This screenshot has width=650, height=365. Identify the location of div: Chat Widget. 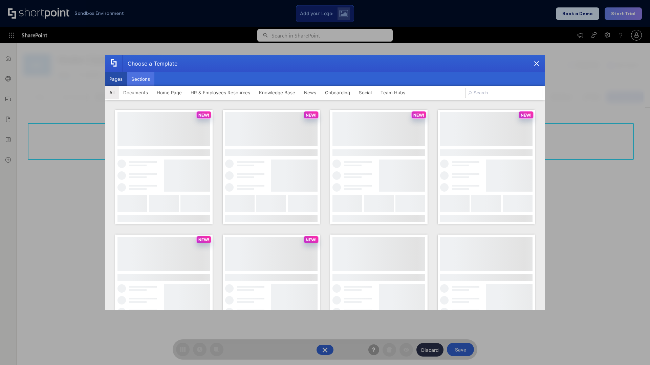
(633, 349).